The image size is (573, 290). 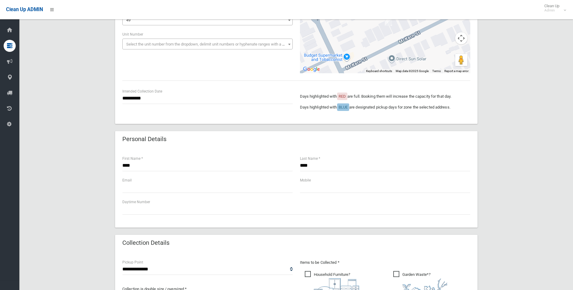 What do you see at coordinates (553, 8) in the screenshot?
I see `span: Clean Up` at bounding box center [553, 8].